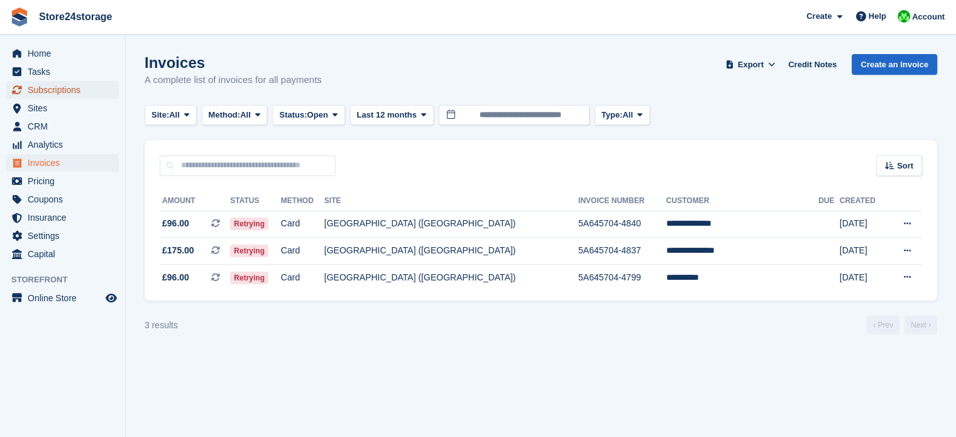 The height and width of the screenshot is (437, 956). What do you see at coordinates (921, 325) in the screenshot?
I see `a: Next` at bounding box center [921, 325].